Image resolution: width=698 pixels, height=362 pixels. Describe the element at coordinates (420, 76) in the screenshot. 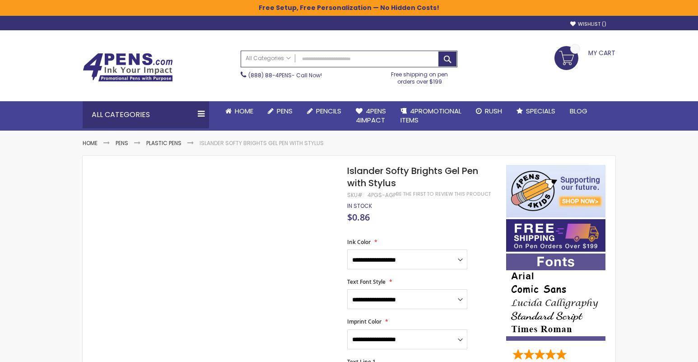

I see `div: Free shipping on pen orders over $199` at that location.